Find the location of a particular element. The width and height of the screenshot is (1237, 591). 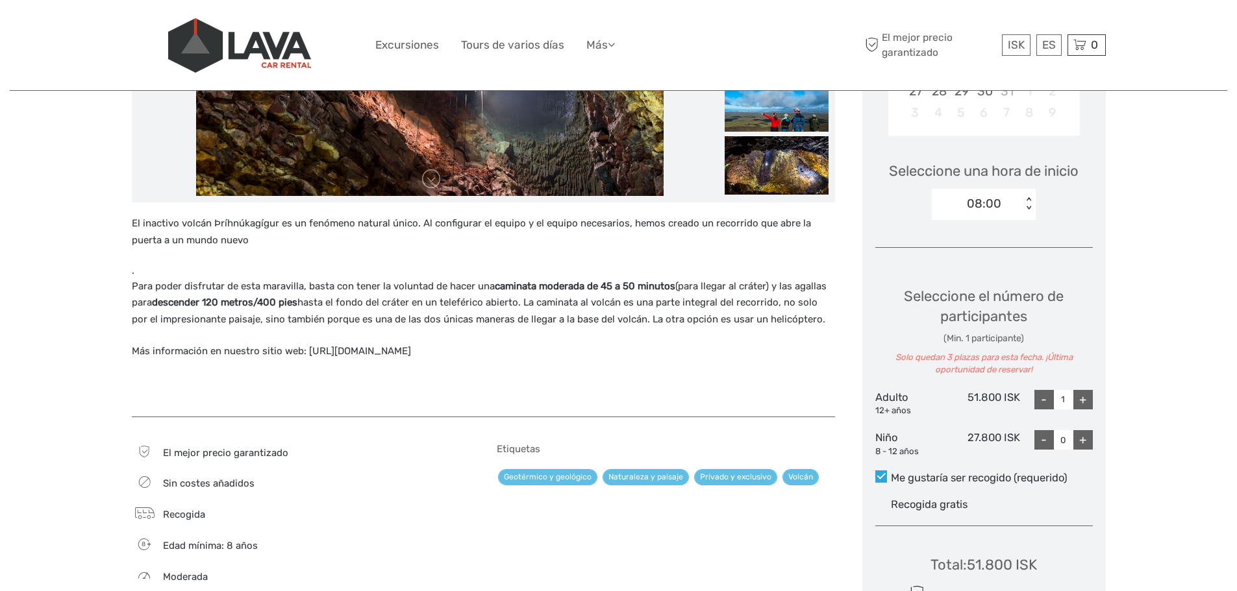

span: 8 is located at coordinates (143, 545).